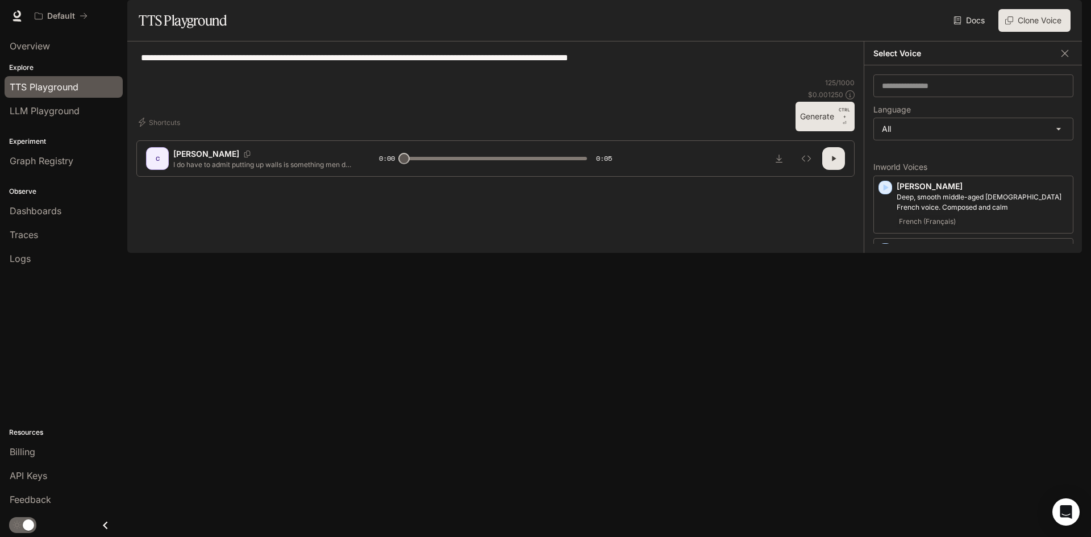 The height and width of the screenshot is (537, 1091). What do you see at coordinates (61, 16) in the screenshot?
I see `button: All workspaces` at bounding box center [61, 16].